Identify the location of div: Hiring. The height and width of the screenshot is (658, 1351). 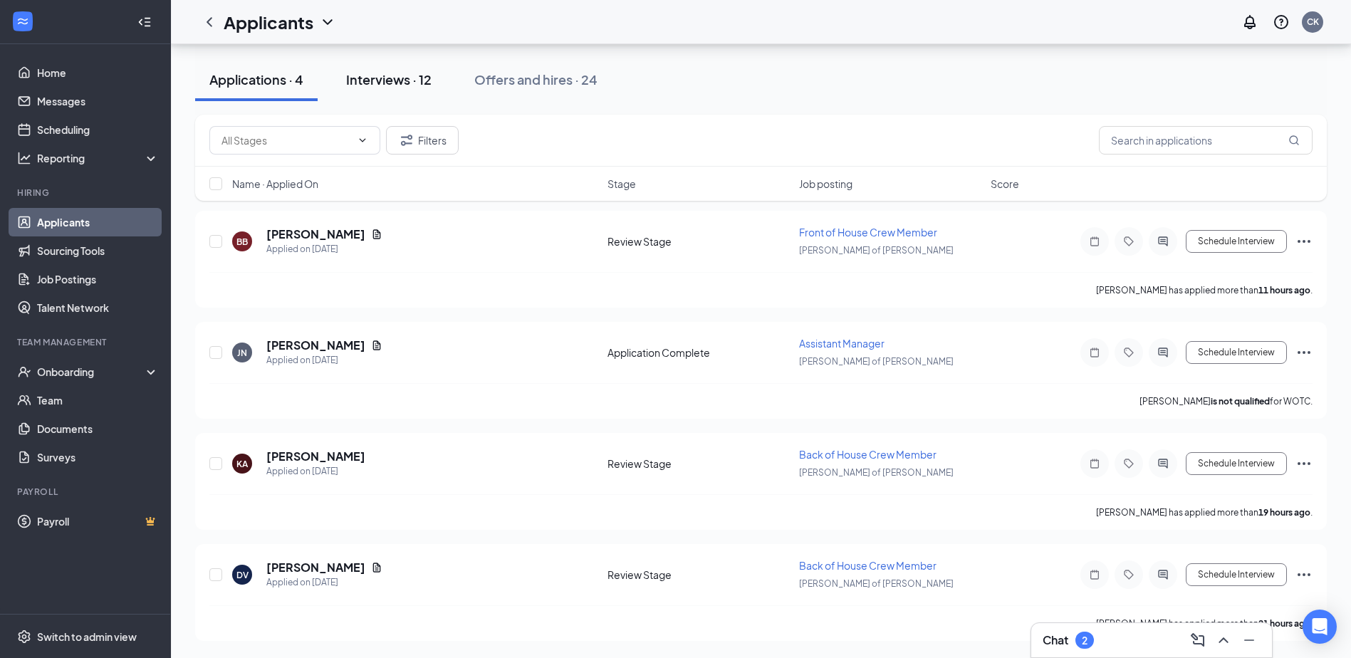
(86, 192).